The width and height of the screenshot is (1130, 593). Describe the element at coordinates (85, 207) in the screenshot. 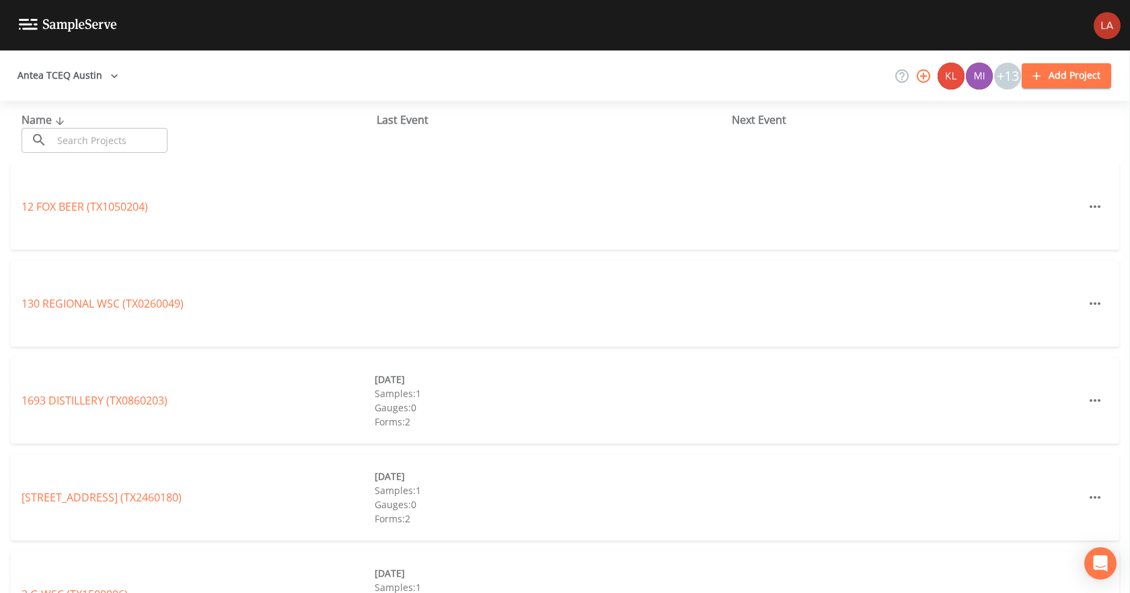

I see `a: 12 FOX BEER (TX1050204)` at that location.